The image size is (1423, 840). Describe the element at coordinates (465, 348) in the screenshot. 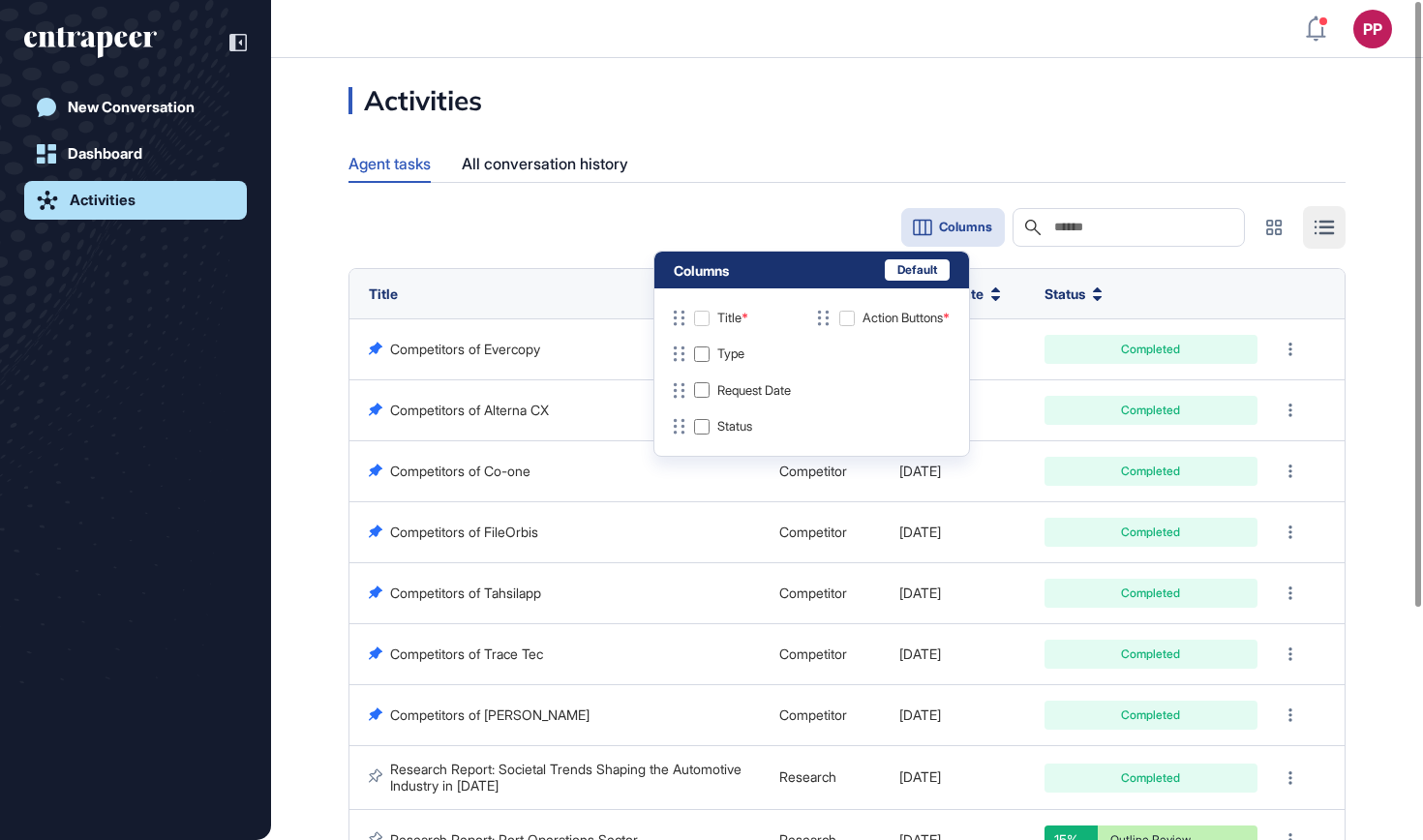

I see `a: Competitors of Evercopy` at that location.